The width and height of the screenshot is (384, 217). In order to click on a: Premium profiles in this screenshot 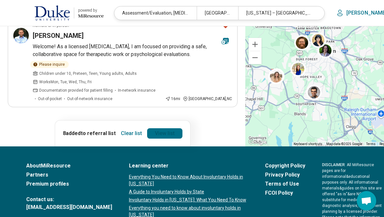, I will do `click(69, 184)`.